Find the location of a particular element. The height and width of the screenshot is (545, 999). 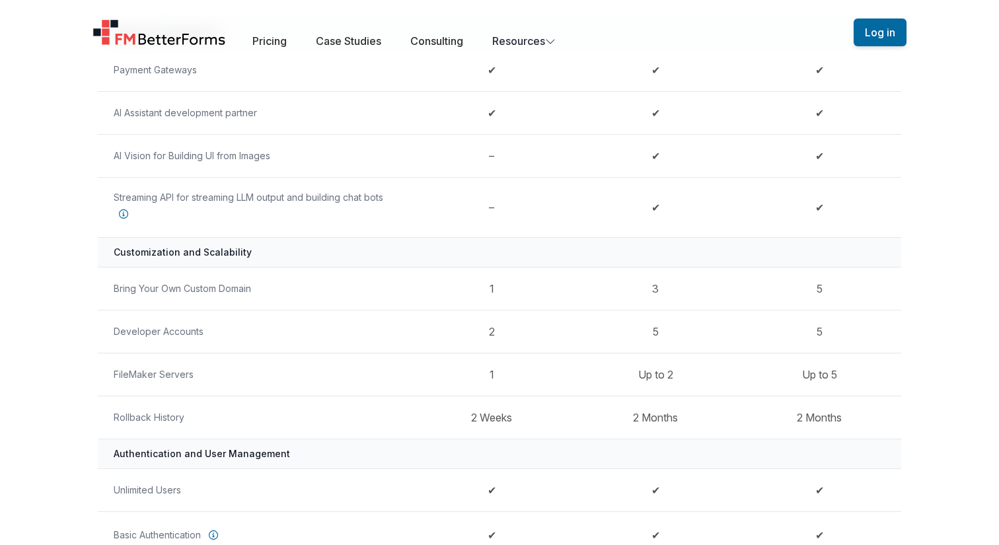

td: 3 is located at coordinates (656, 288).